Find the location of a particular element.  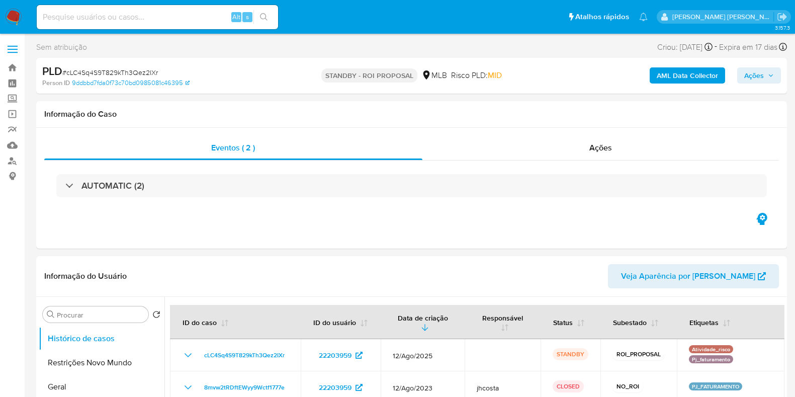

span: # cLC4Sq4S9T829kTh3Qez2IXr is located at coordinates (110, 72).